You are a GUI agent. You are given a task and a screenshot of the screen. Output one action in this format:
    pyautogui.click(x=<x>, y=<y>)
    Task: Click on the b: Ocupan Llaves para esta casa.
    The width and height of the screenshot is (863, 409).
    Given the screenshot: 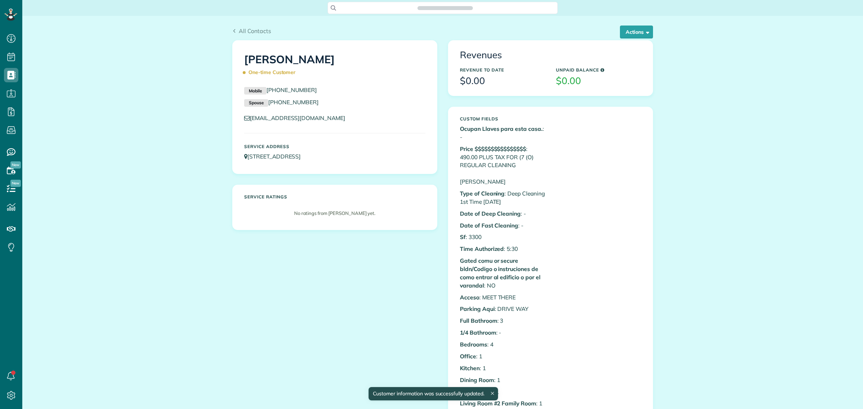 What is the action you would take?
    pyautogui.click(x=501, y=129)
    